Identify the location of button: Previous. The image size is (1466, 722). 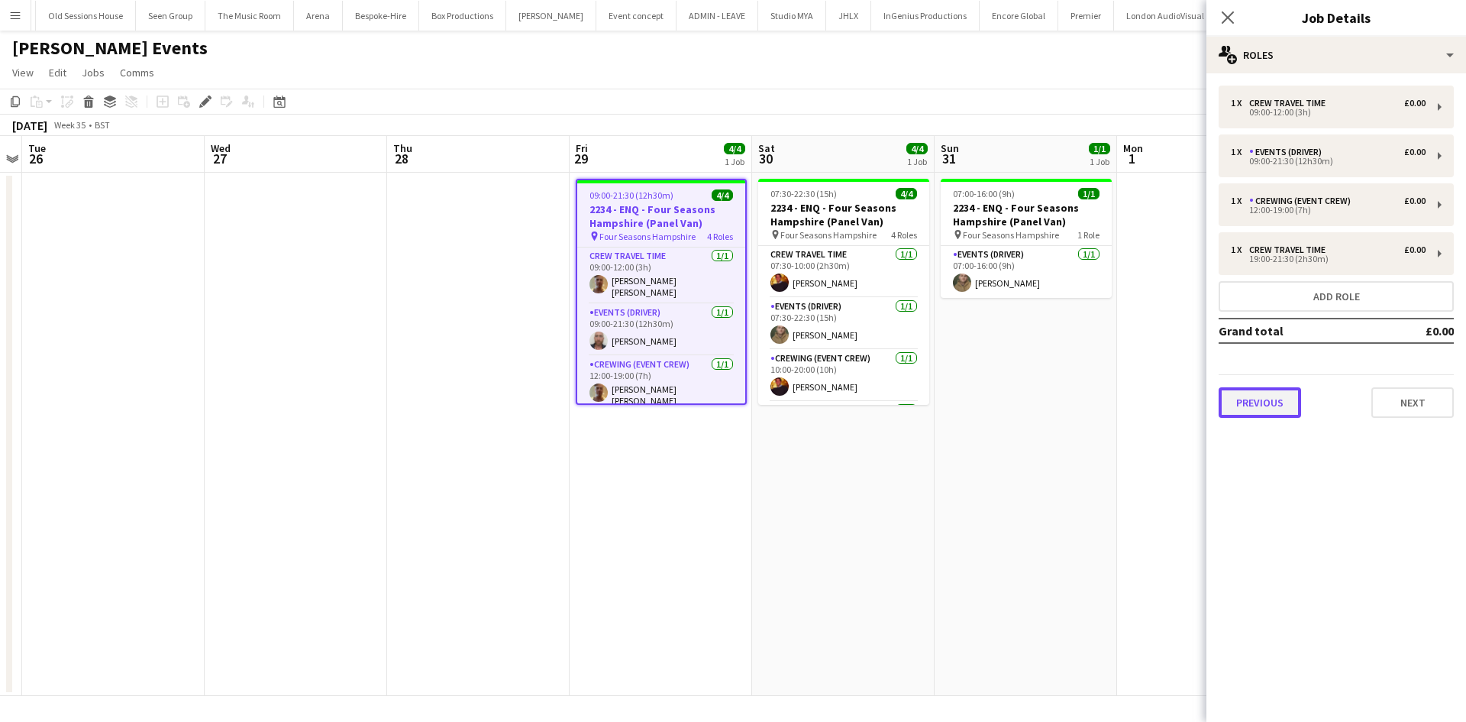
(1260, 402).